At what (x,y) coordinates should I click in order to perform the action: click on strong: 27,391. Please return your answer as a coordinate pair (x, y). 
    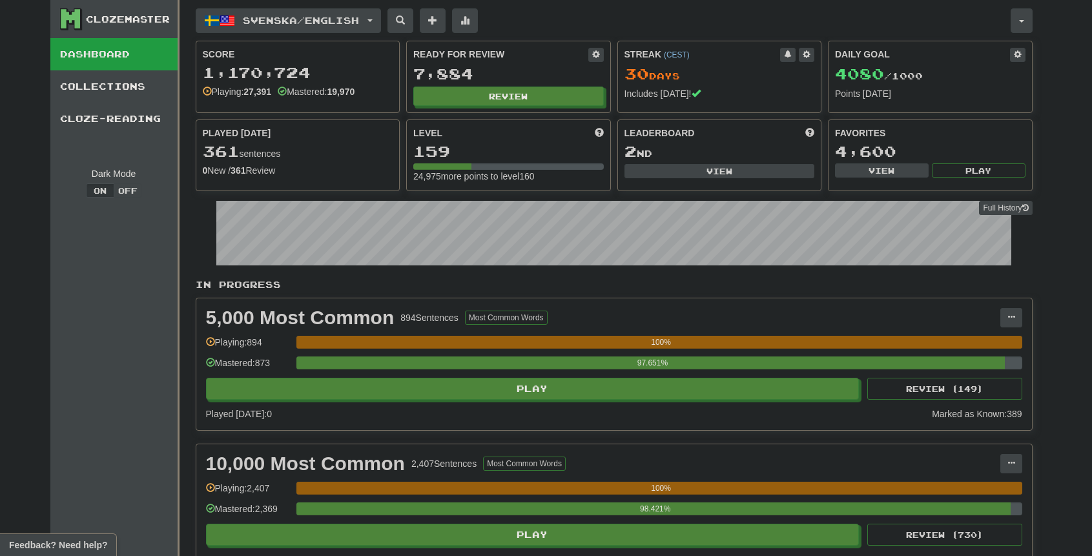
    Looking at the image, I should click on (257, 92).